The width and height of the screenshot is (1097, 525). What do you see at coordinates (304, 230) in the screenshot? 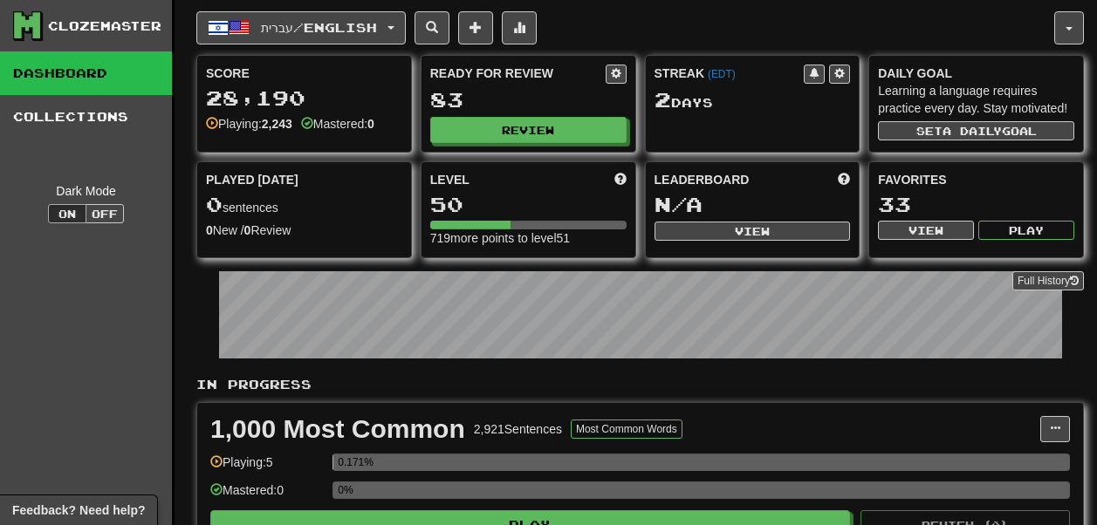
I see `div: New / Review` at bounding box center [304, 230].